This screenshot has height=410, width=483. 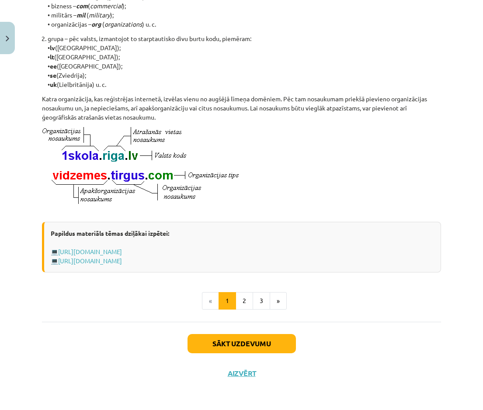 I want to click on button: 1, so click(x=227, y=301).